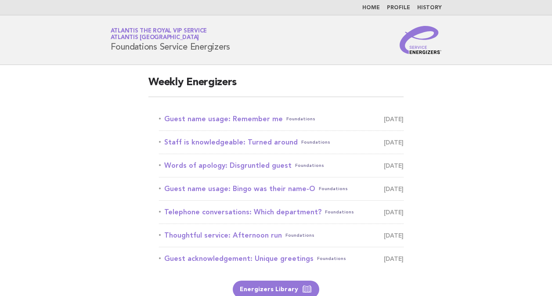  What do you see at coordinates (421, 40) in the screenshot?
I see `img: Service Energizers` at bounding box center [421, 40].